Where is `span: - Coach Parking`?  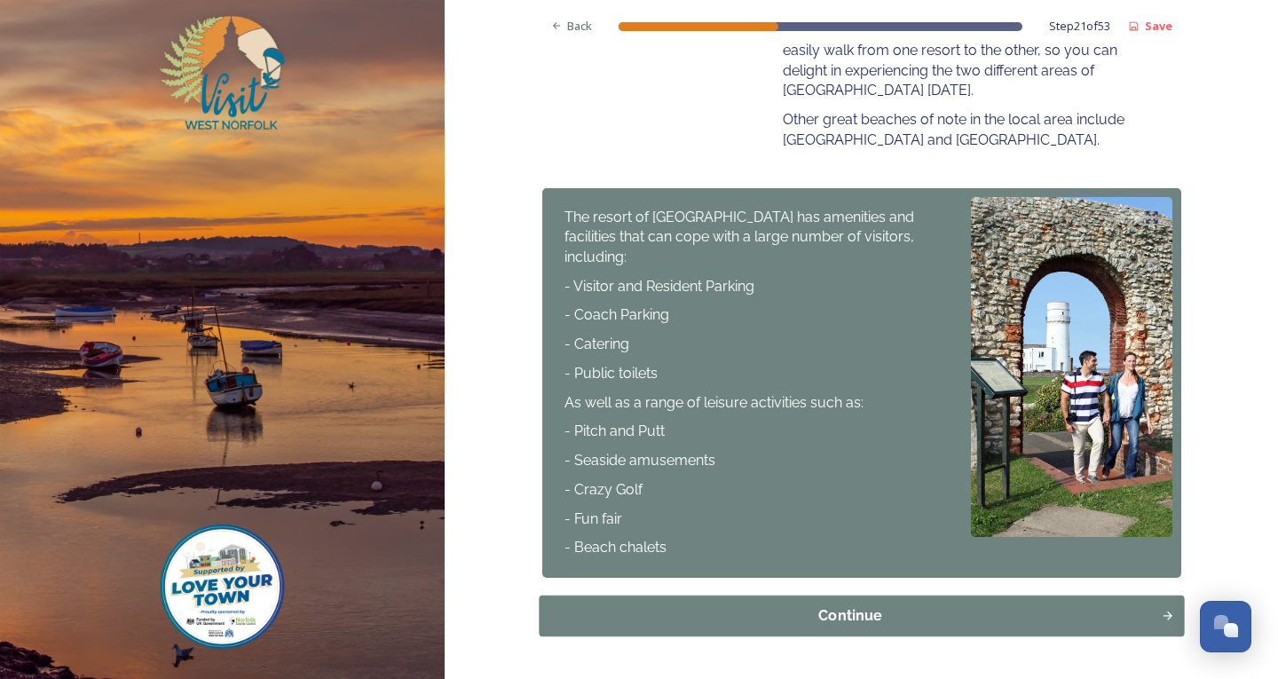 span: - Coach Parking is located at coordinates (617, 314).